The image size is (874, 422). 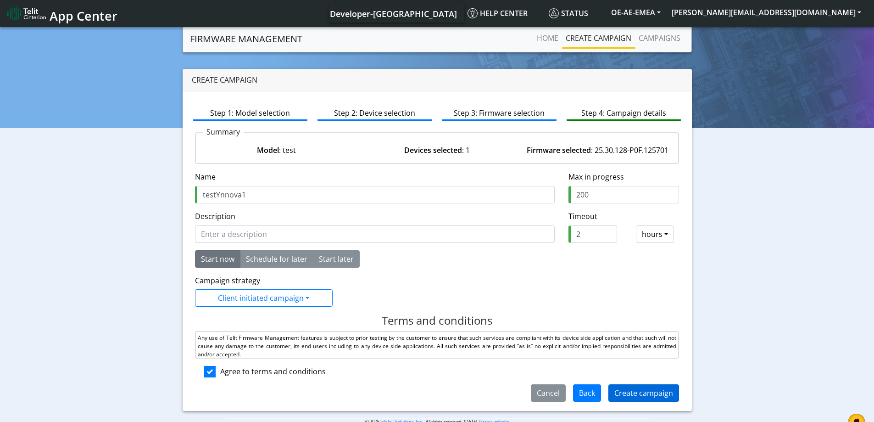 I want to click on div: Create campaign, so click(x=437, y=80).